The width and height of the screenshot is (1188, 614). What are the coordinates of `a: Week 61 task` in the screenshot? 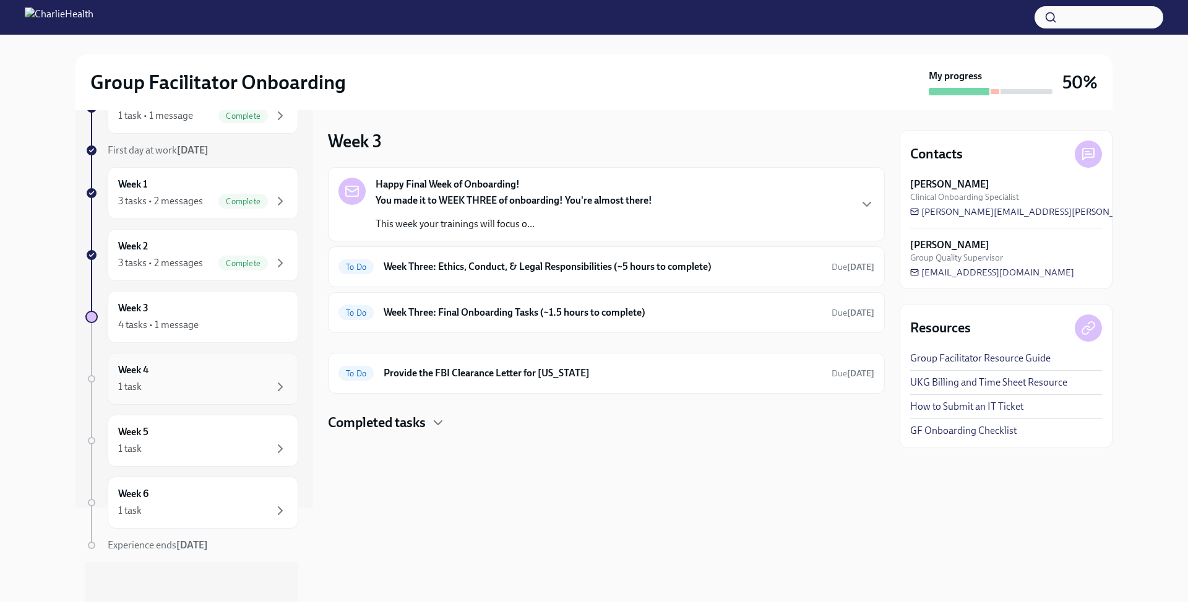 It's located at (192, 503).